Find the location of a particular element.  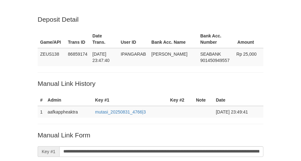

p: Deposit Detail is located at coordinates (151, 19).